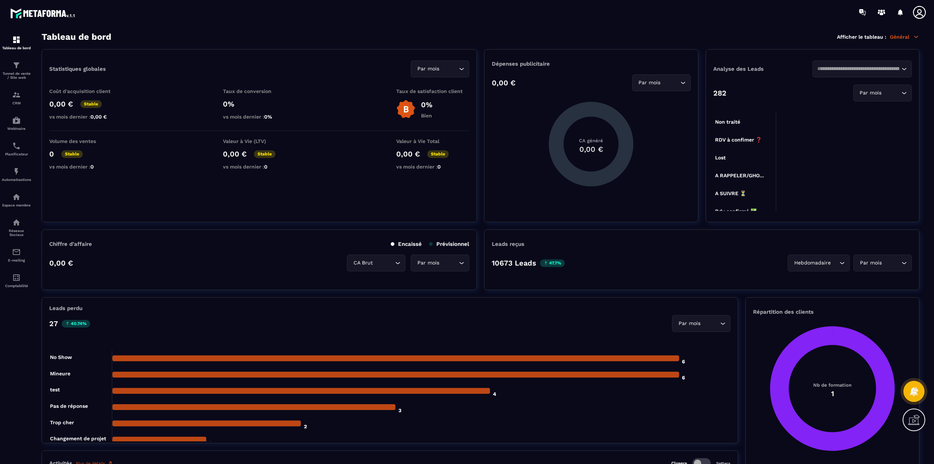  I want to click on img: accountant, so click(16, 278).